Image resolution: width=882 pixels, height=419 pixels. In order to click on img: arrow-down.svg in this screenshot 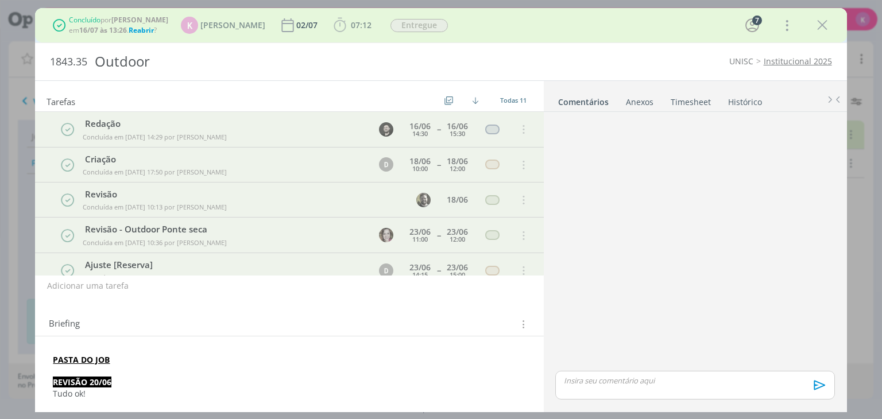, I will do `click(475, 100)`.